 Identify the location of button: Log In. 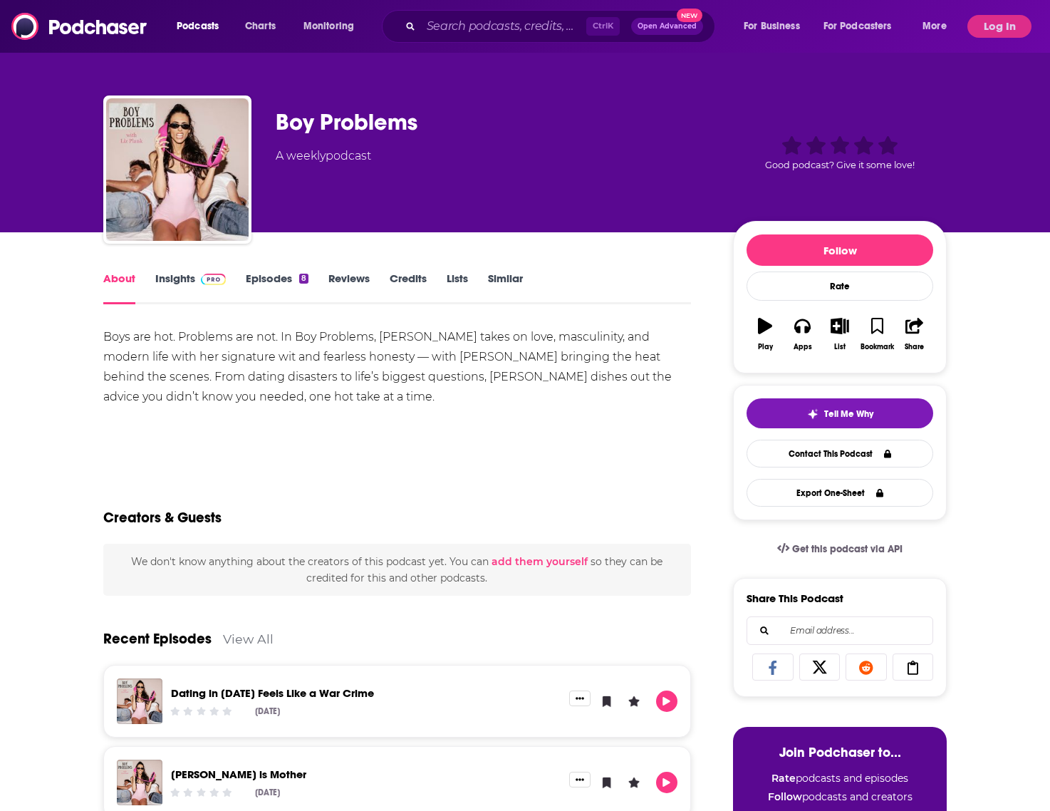
(999, 26).